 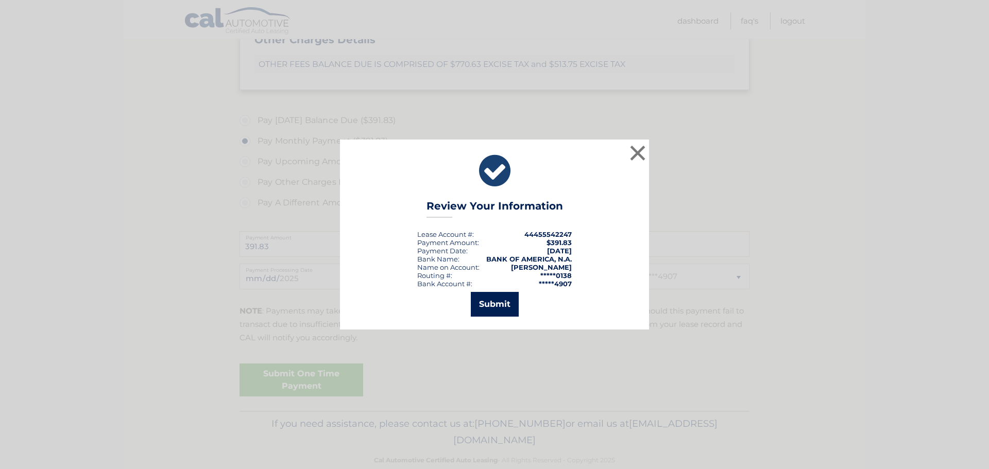 What do you see at coordinates (445, 234) in the screenshot?
I see `div: Lease Account #:` at bounding box center [445, 234].